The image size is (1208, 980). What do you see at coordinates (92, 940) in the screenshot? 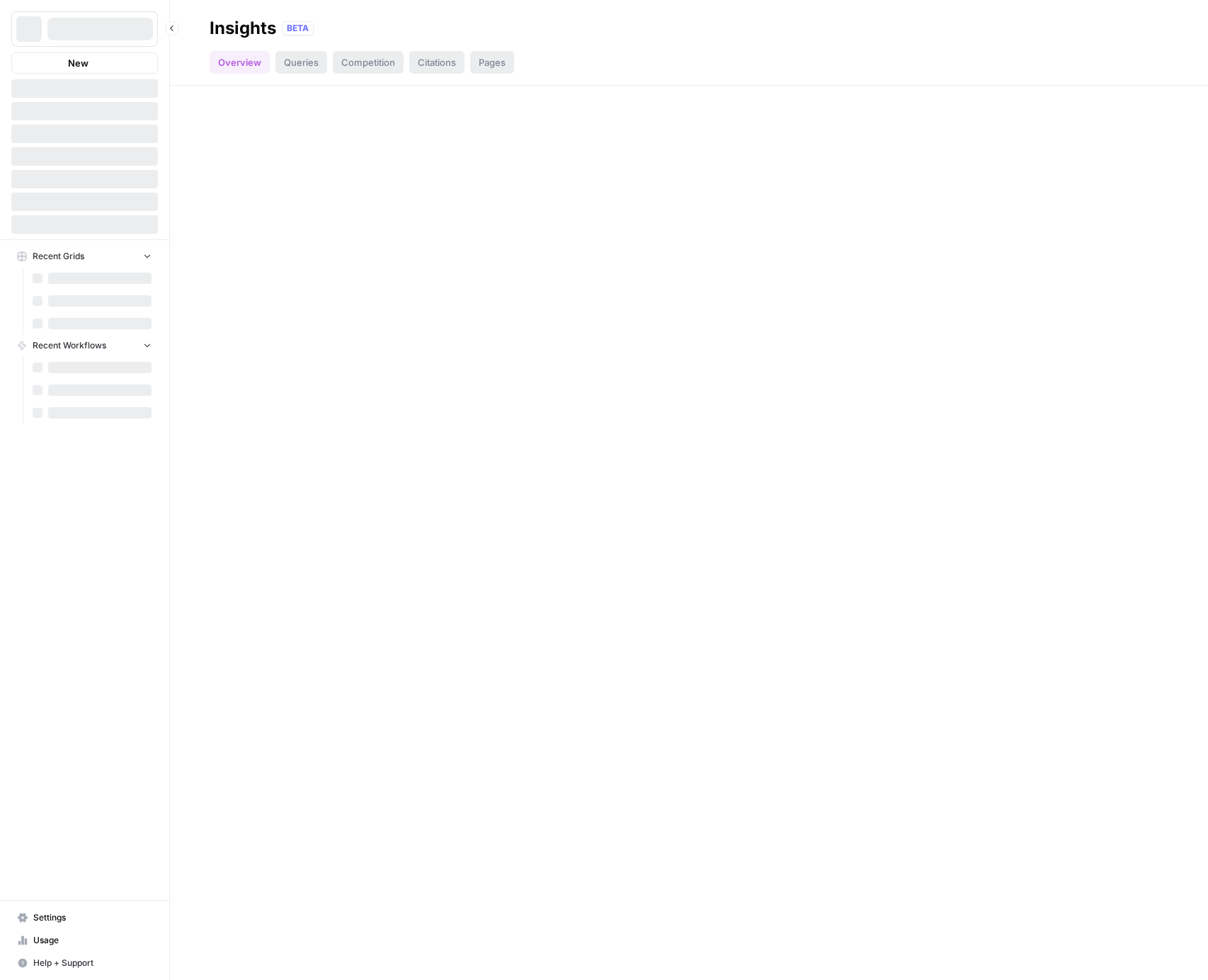
I see `span: Usage` at bounding box center [92, 940].